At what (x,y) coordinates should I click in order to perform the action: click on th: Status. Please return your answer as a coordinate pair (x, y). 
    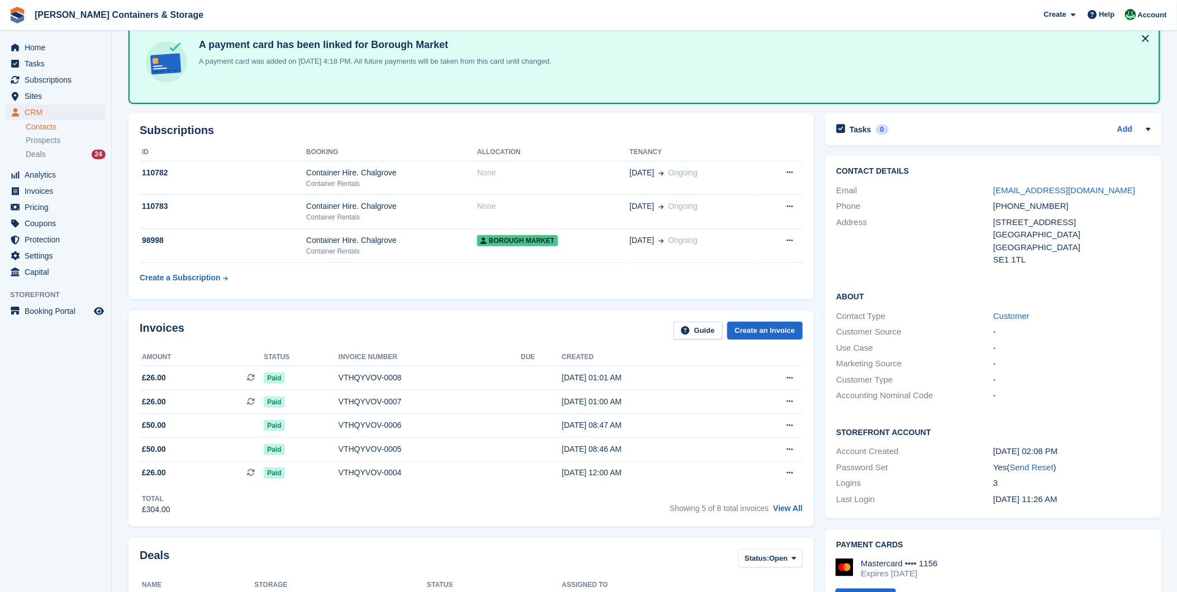
    Looking at the image, I should click on (301, 357).